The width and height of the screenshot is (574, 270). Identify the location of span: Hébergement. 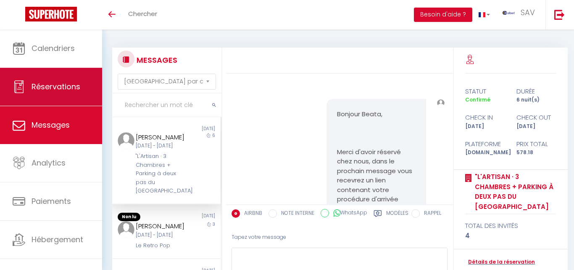
(57, 239).